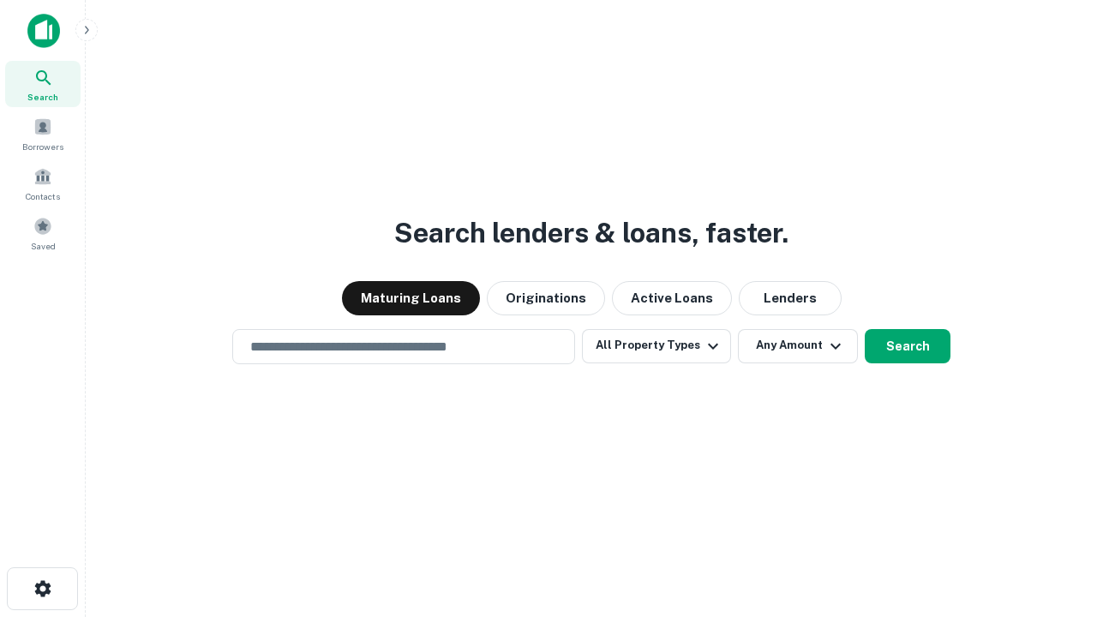 This screenshot has height=617, width=1097. What do you see at coordinates (43, 84) in the screenshot?
I see `a: Search` at bounding box center [43, 84].